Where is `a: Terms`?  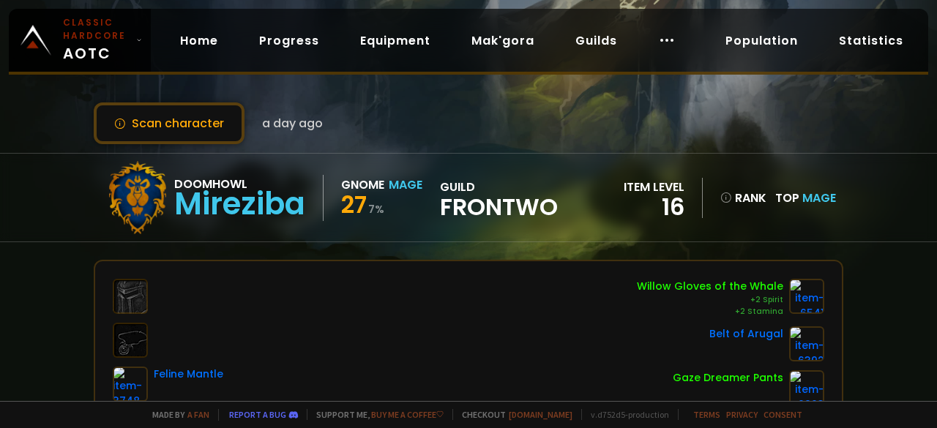
a: Terms is located at coordinates (706, 414).